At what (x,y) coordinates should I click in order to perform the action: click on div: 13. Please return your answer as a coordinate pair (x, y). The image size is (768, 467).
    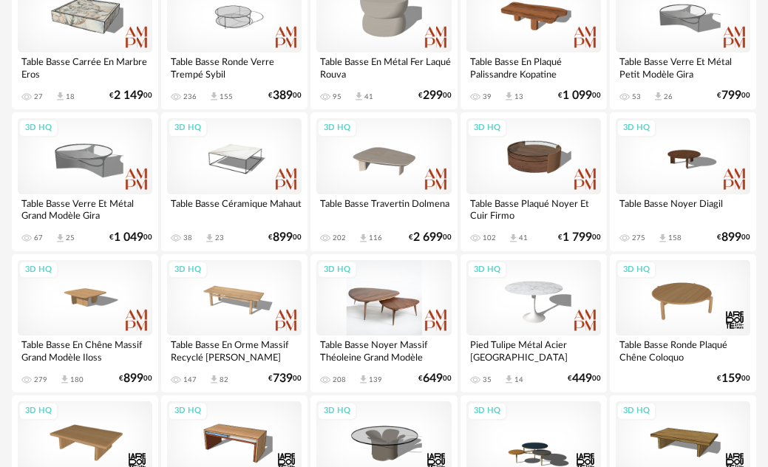
    Looking at the image, I should click on (519, 97).